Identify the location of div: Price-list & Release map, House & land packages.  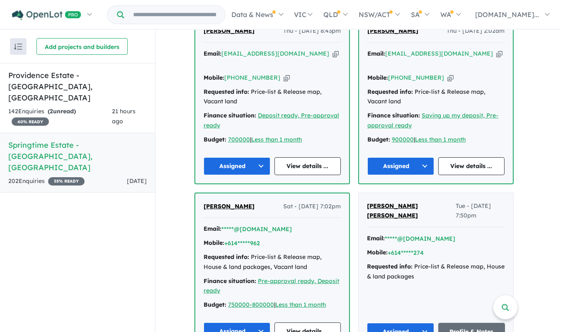
(436, 272).